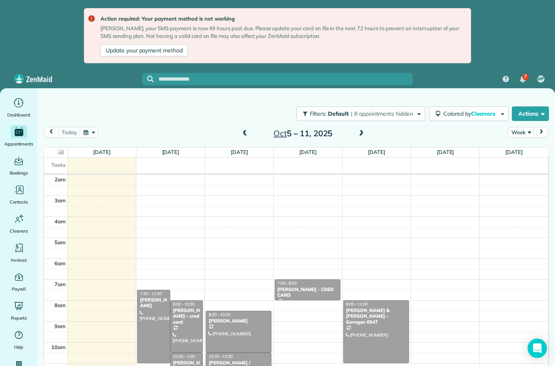  I want to click on span: Invoices, so click(19, 260).